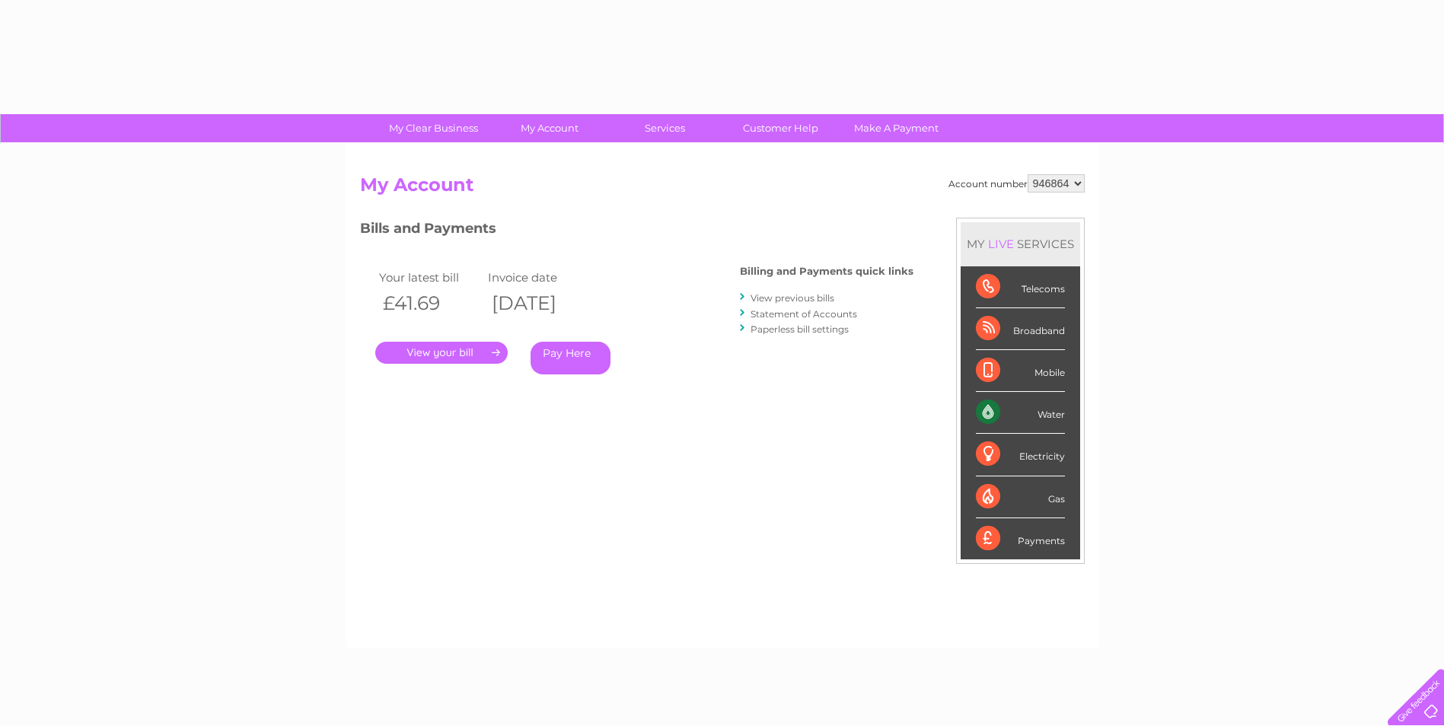 The width and height of the screenshot is (1444, 726). Describe the element at coordinates (1020, 287) in the screenshot. I see `div: Telecoms` at that location.